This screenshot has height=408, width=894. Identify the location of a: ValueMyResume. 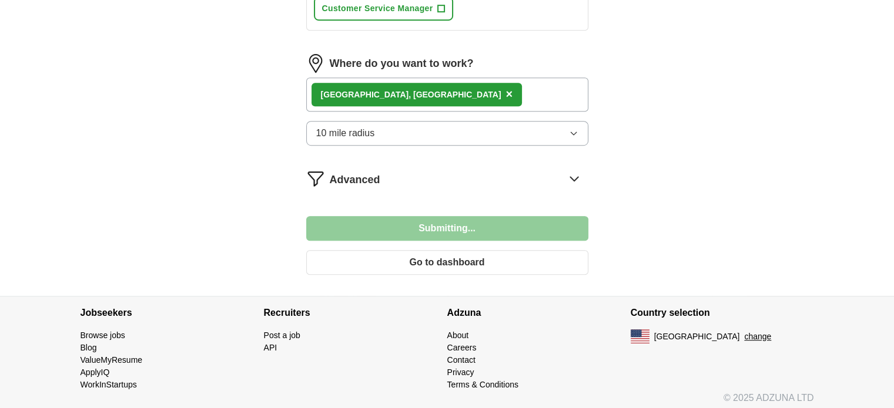
(112, 360).